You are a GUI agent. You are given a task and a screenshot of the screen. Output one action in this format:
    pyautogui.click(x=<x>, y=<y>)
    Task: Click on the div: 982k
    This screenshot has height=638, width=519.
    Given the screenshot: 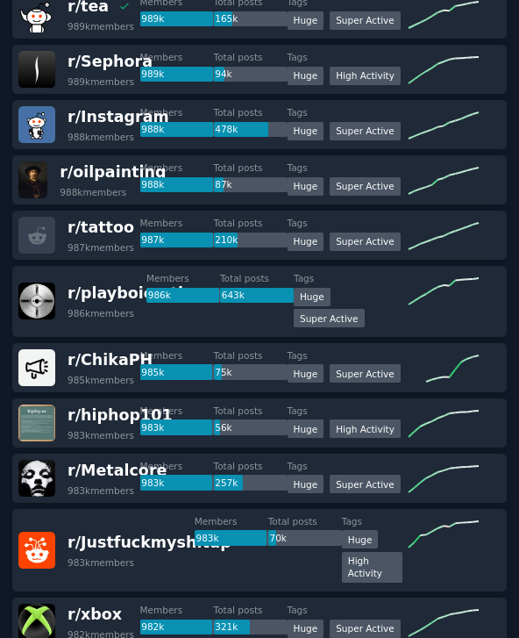 What is the action you would take?
    pyautogui.click(x=177, y=627)
    